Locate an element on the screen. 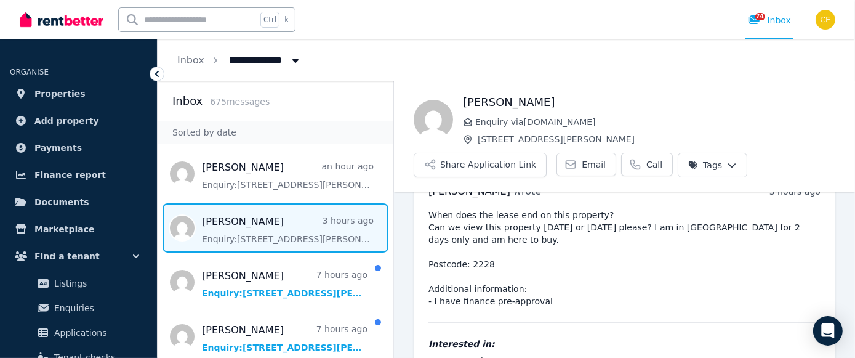  span: 74 is located at coordinates (760, 17).